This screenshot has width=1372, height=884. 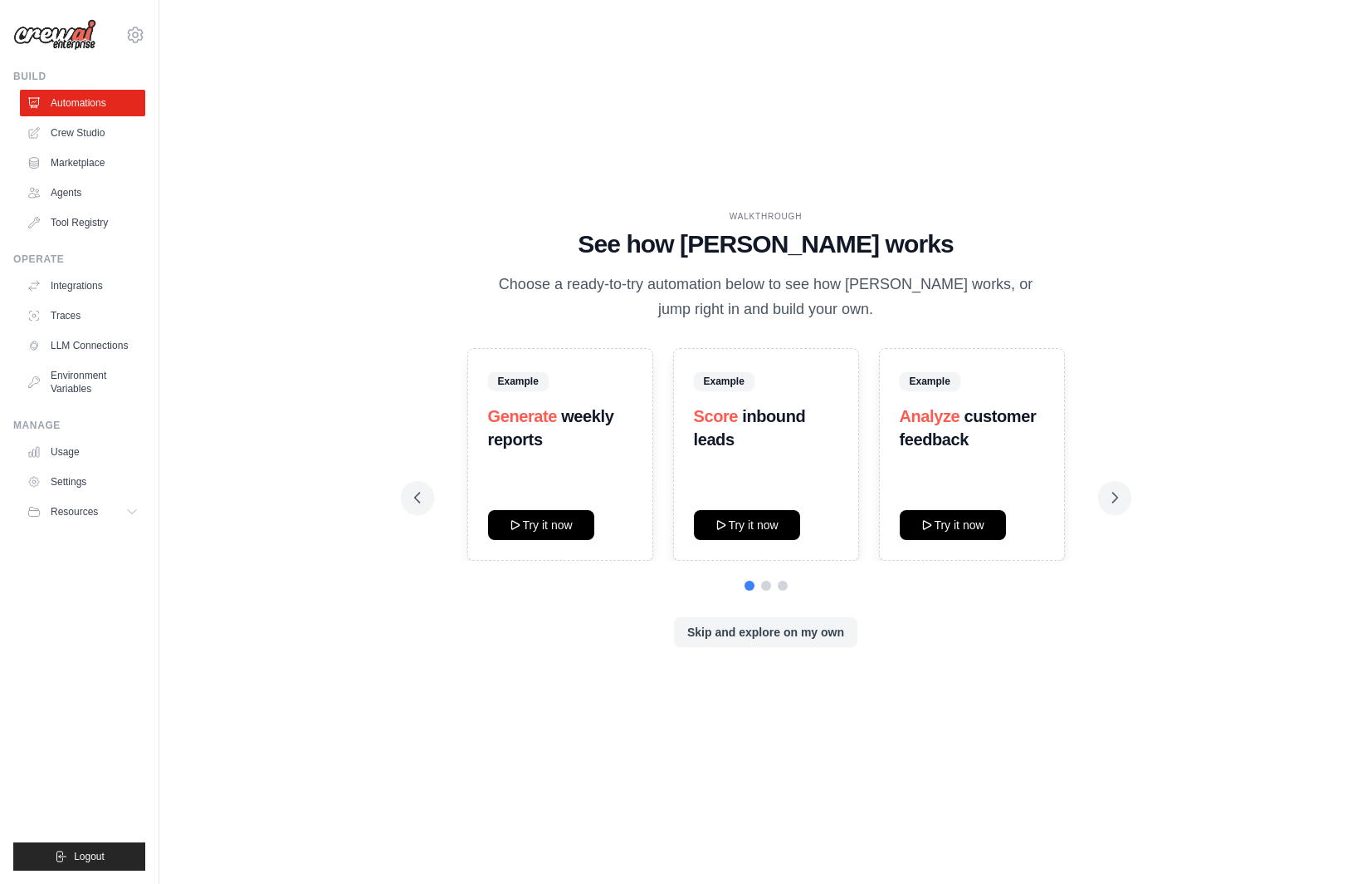 What do you see at coordinates (79, 259) in the screenshot?
I see `div: Operate` at bounding box center [79, 259].